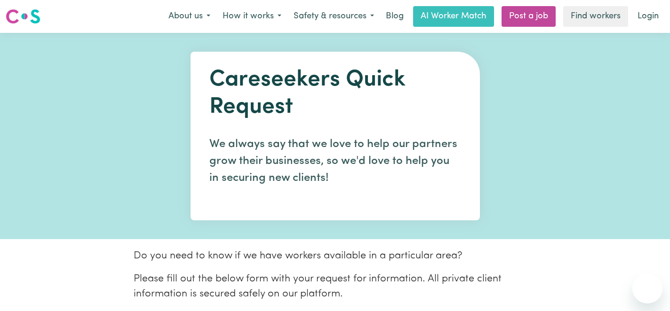 This screenshot has width=670, height=311. I want to click on a: Find workers, so click(595, 16).